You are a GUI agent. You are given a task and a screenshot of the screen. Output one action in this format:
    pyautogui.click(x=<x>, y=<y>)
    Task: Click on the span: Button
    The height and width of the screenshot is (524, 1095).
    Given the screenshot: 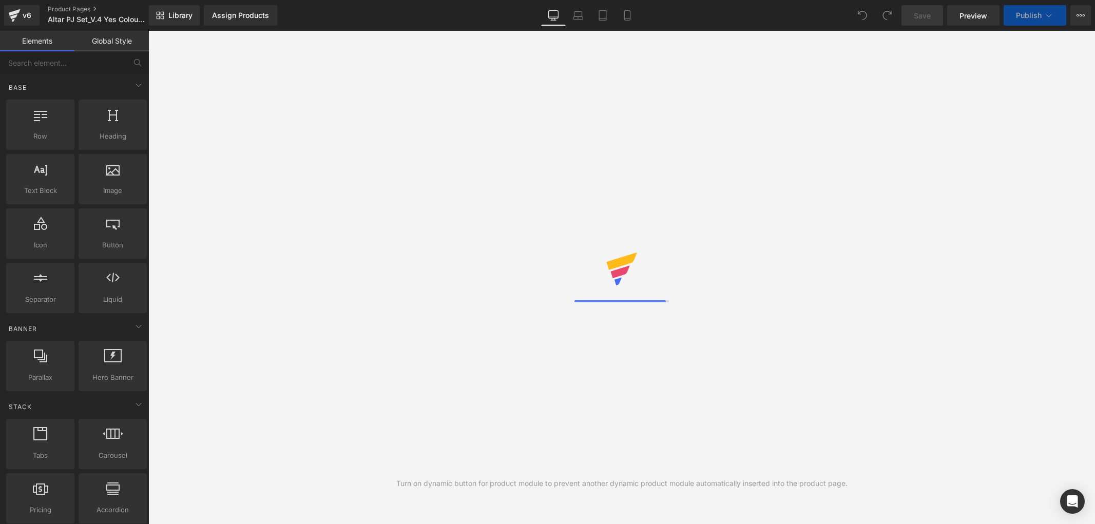 What is the action you would take?
    pyautogui.click(x=112, y=245)
    